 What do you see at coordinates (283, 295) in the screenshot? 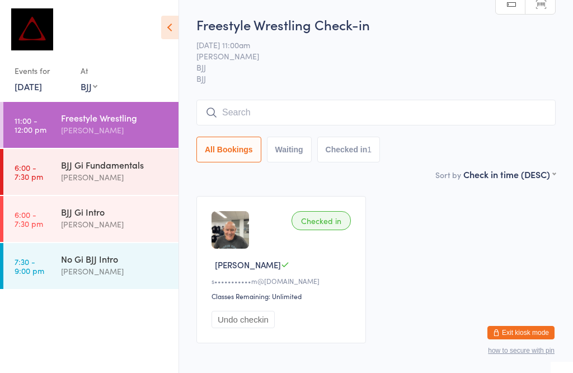
I see `div: Classes Remaining: Unlimited` at bounding box center [283, 295].